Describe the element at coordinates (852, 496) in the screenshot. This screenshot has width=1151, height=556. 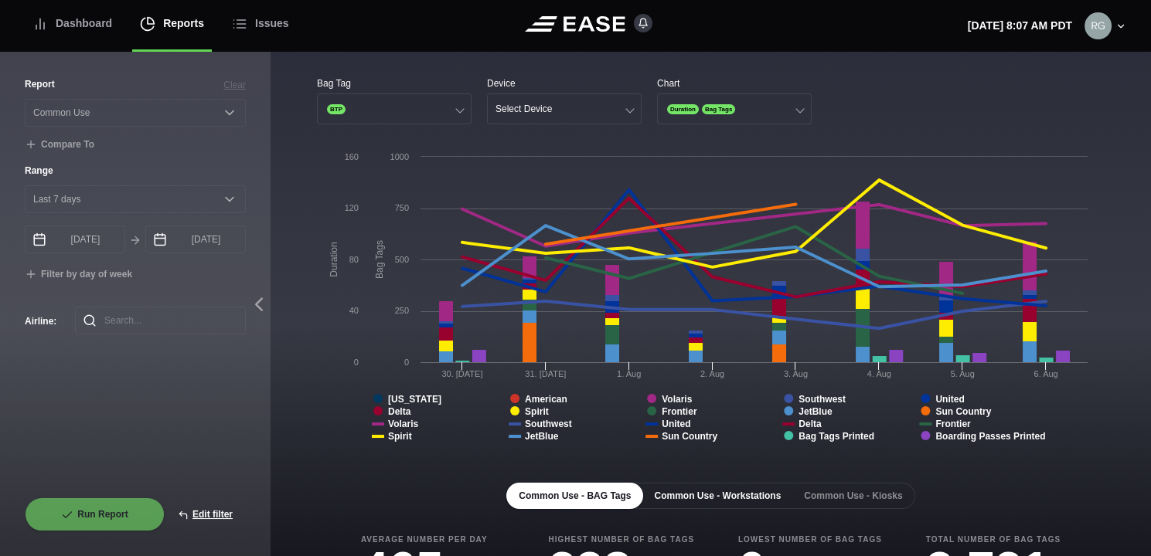
I see `button: Common Use - Kiosks` at that location.